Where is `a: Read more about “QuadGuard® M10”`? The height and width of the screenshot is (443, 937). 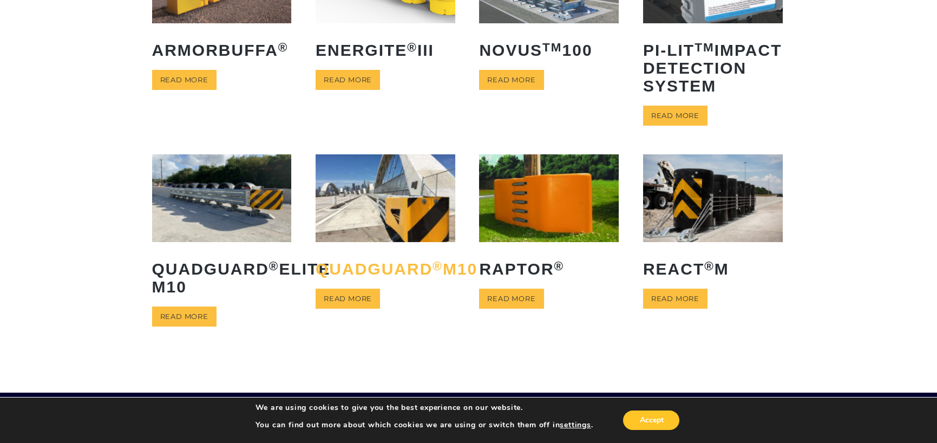
a: Read more about “QuadGuard® M10” is located at coordinates (348, 298).